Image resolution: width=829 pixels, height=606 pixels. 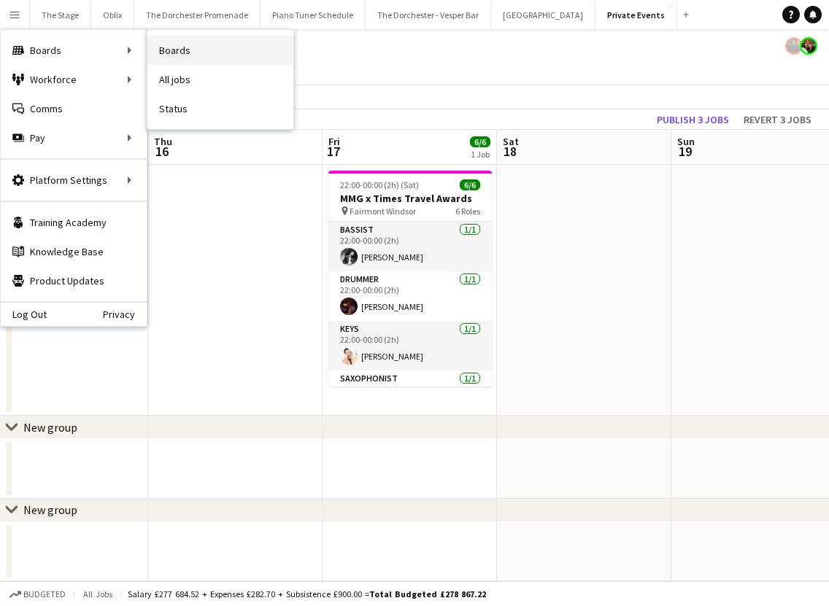 I want to click on span: Sat, so click(x=511, y=142).